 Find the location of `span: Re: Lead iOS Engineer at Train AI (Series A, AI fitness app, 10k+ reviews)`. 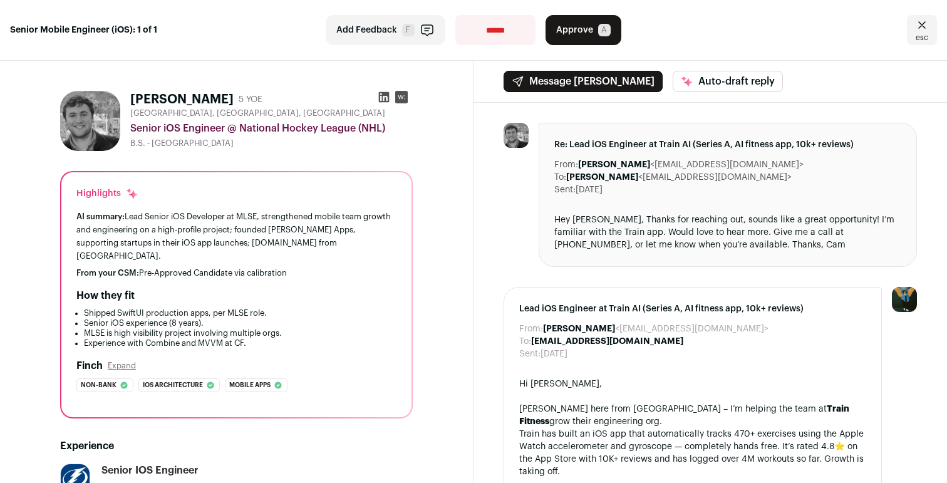

span: Re: Lead iOS Engineer at Train AI (Series A, AI fitness app, 10k+ reviews) is located at coordinates (727, 145).